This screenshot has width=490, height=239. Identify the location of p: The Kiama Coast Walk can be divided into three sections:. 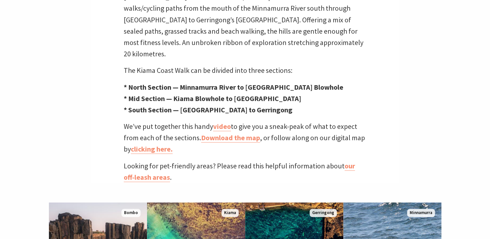
(245, 70).